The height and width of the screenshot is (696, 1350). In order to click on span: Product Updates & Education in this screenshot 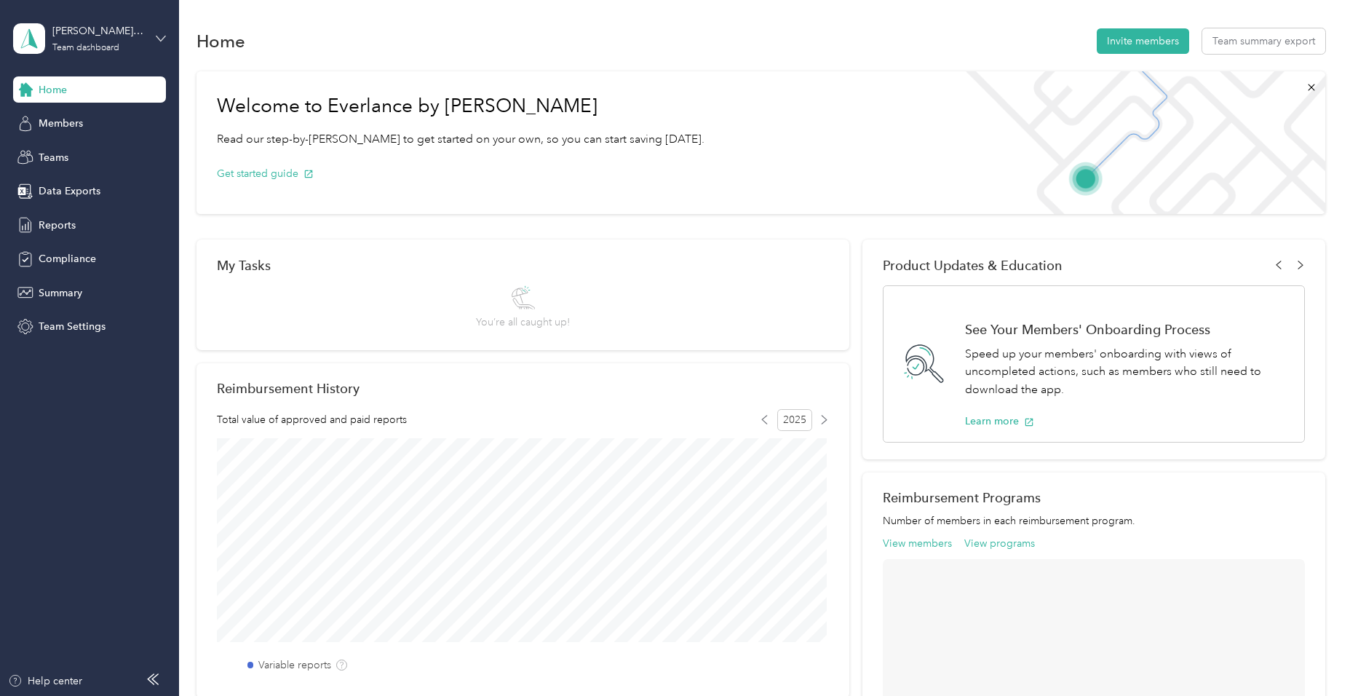, I will do `click(972, 265)`.